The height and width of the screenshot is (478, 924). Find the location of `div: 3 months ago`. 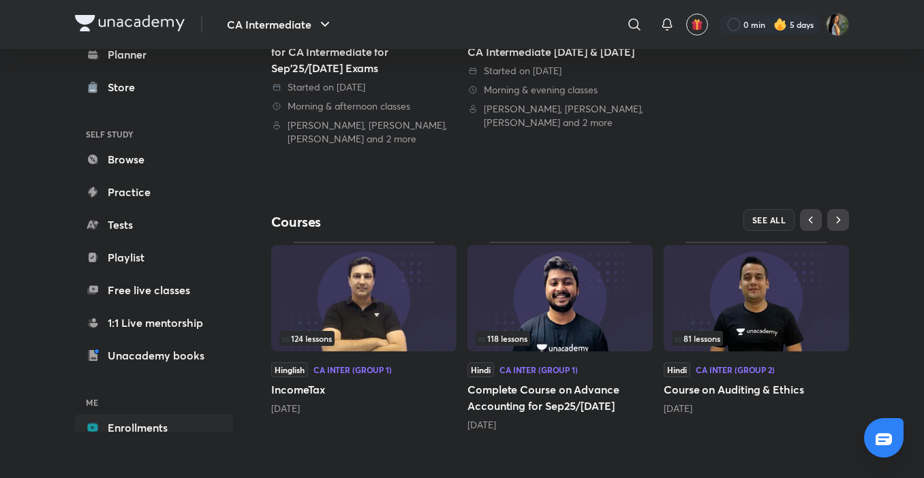

div: 3 months ago is located at coordinates (756, 409).